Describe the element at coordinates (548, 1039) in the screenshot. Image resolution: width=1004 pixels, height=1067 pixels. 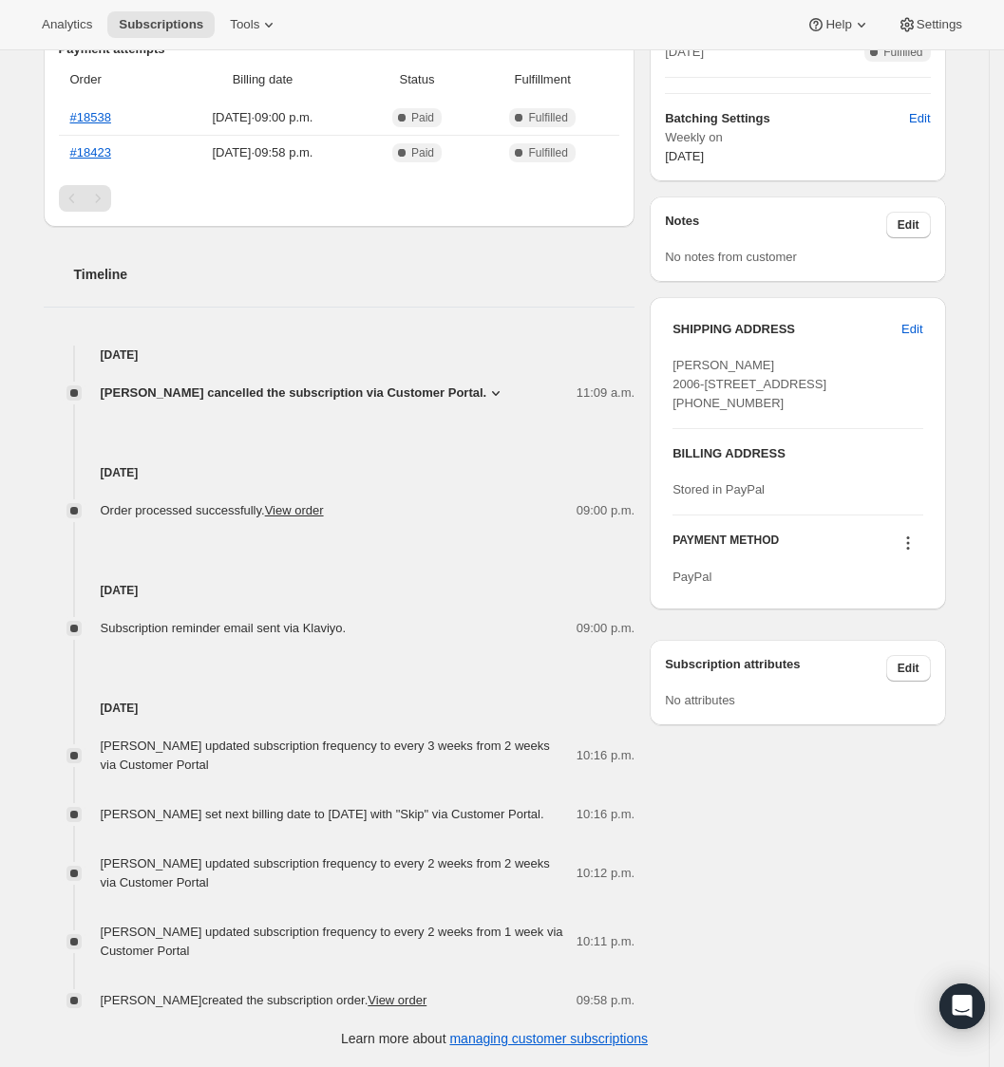
I see `a: managing customer subscriptions` at that location.